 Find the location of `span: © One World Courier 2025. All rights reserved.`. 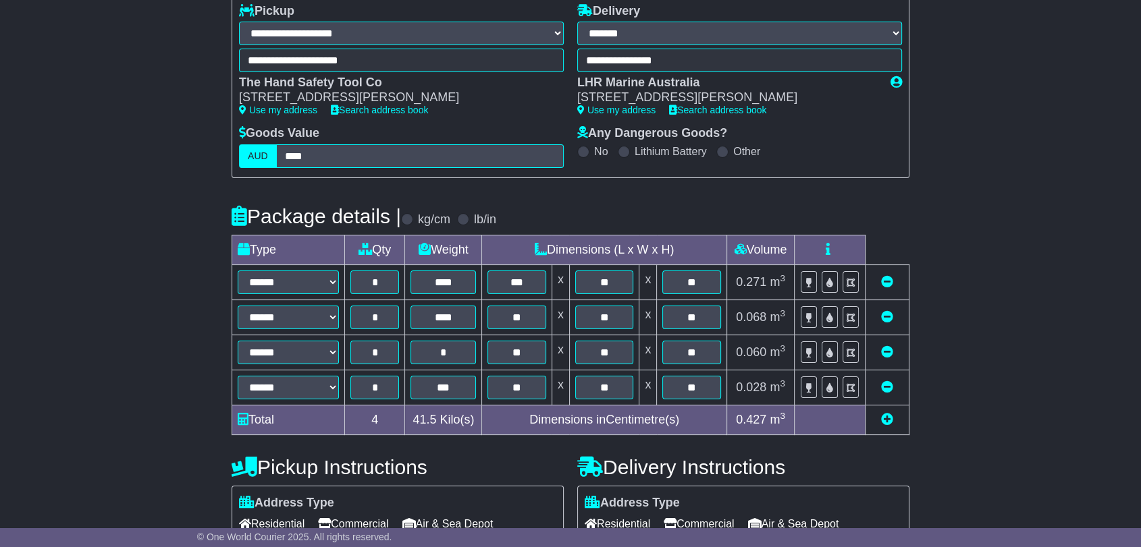

span: © One World Courier 2025. All rights reserved. is located at coordinates (294, 537).